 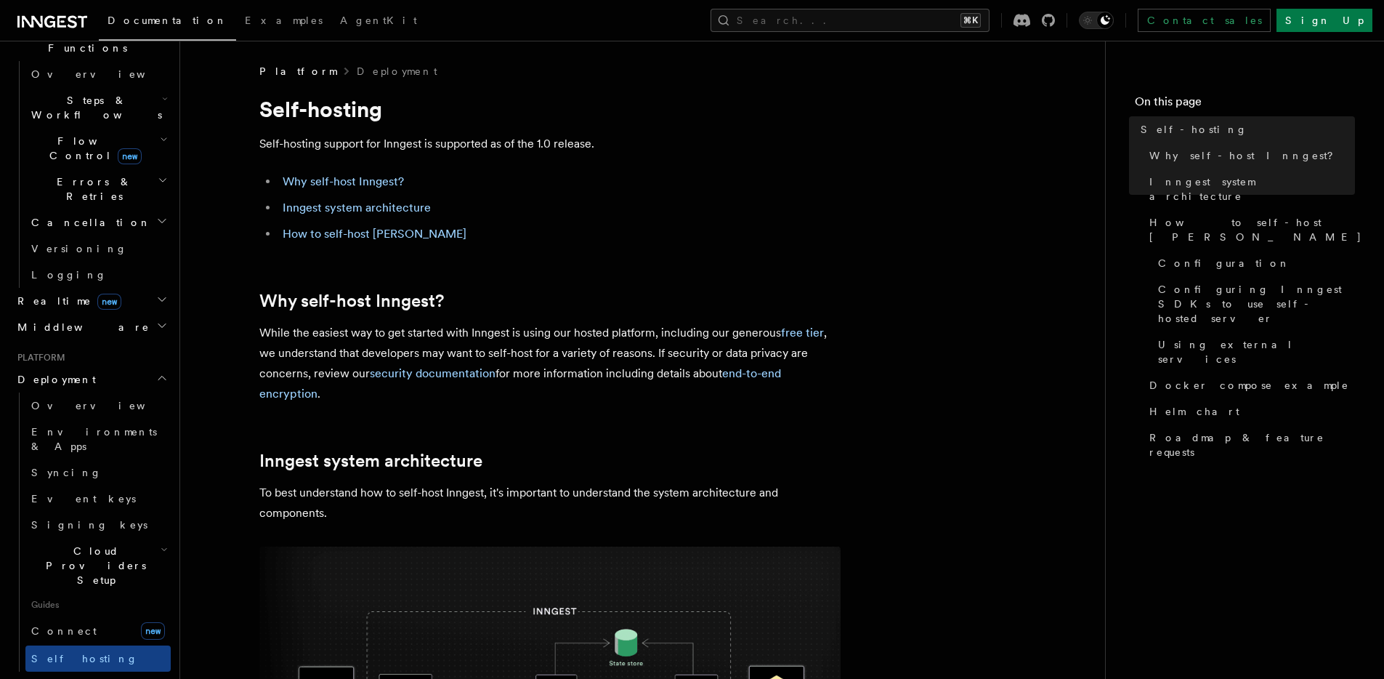 I want to click on a: Configuring Inngest SDKs to use self-hosted server, so click(x=1253, y=304).